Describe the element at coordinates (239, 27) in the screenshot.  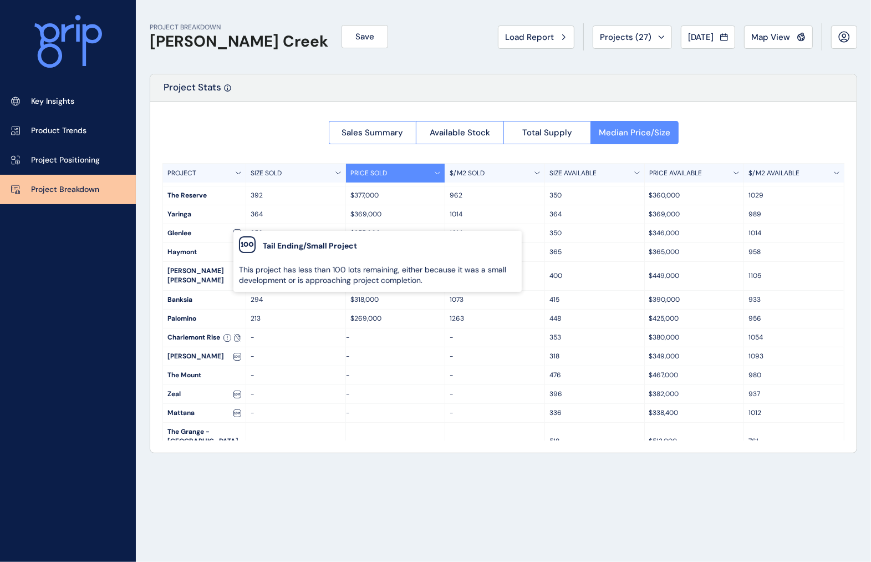
I see `p: PROJECT BREAKDOWN` at that location.